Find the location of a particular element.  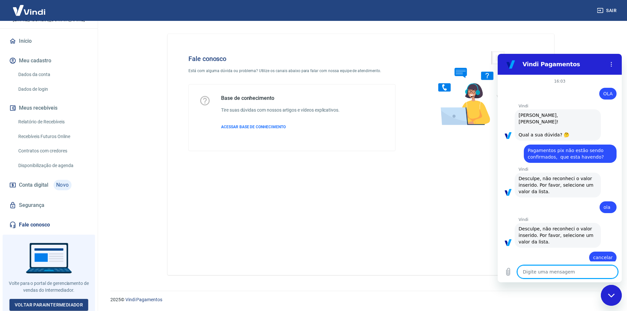

a: Fale conosco is located at coordinates (49, 225).